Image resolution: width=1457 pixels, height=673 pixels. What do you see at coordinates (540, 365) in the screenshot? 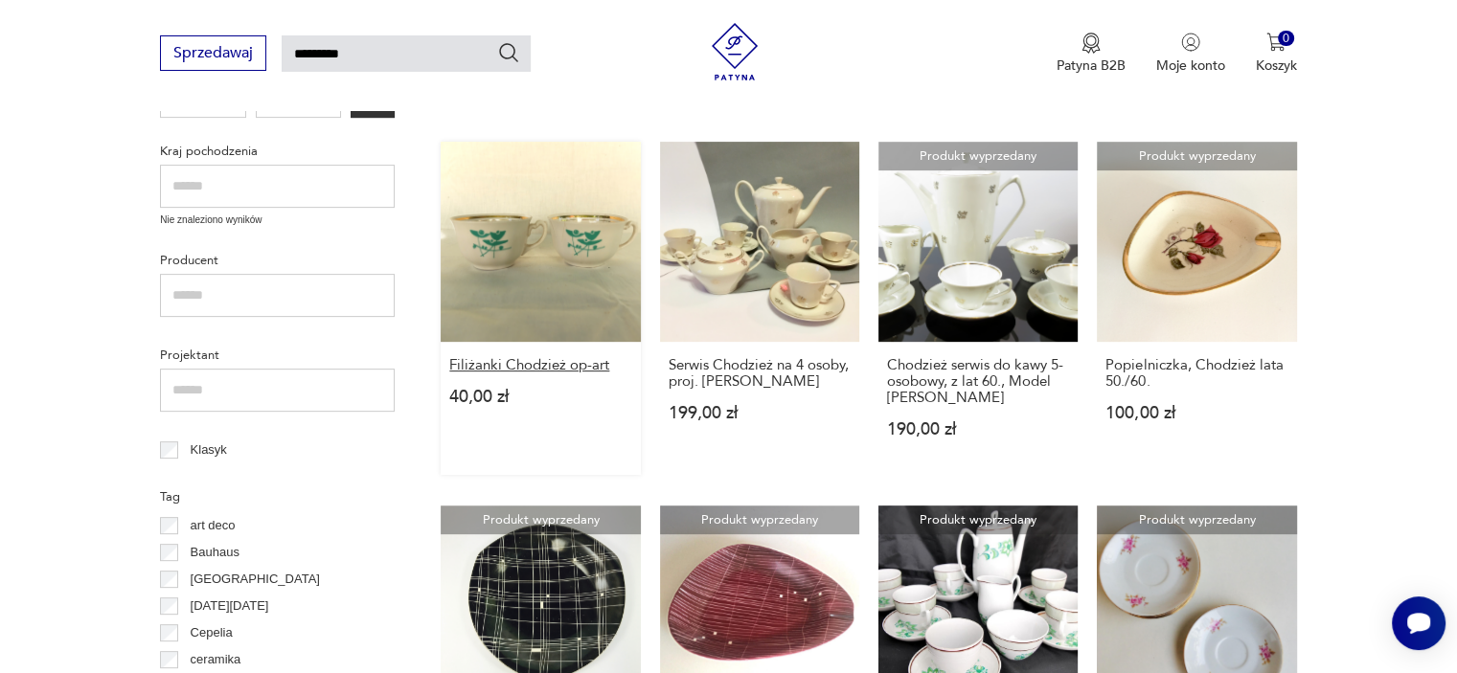
I see `h3: Filiżanki Chodzież op-art` at bounding box center [540, 365].